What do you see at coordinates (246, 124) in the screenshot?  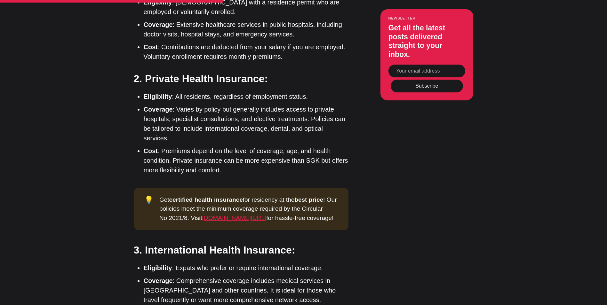 I see `li: : Varies by policy but generally includes access to private hospitals, specialist consultations, ...` at bounding box center [246, 124].